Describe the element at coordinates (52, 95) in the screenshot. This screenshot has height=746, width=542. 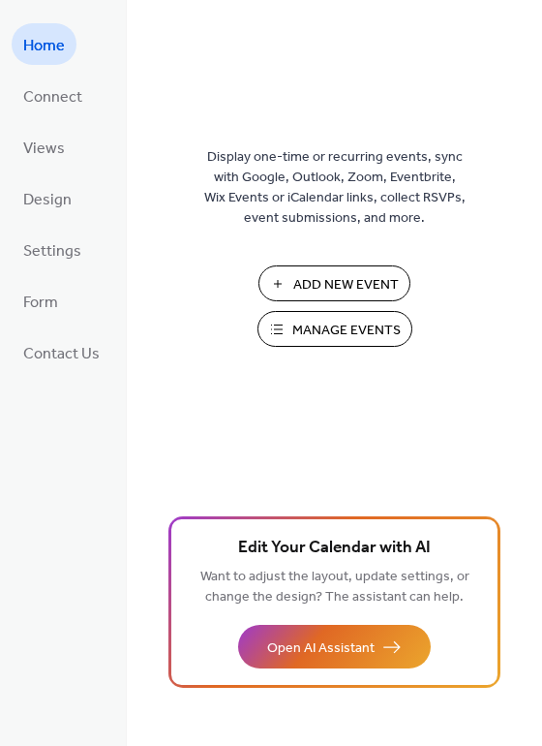
I see `a: Connect` at that location.